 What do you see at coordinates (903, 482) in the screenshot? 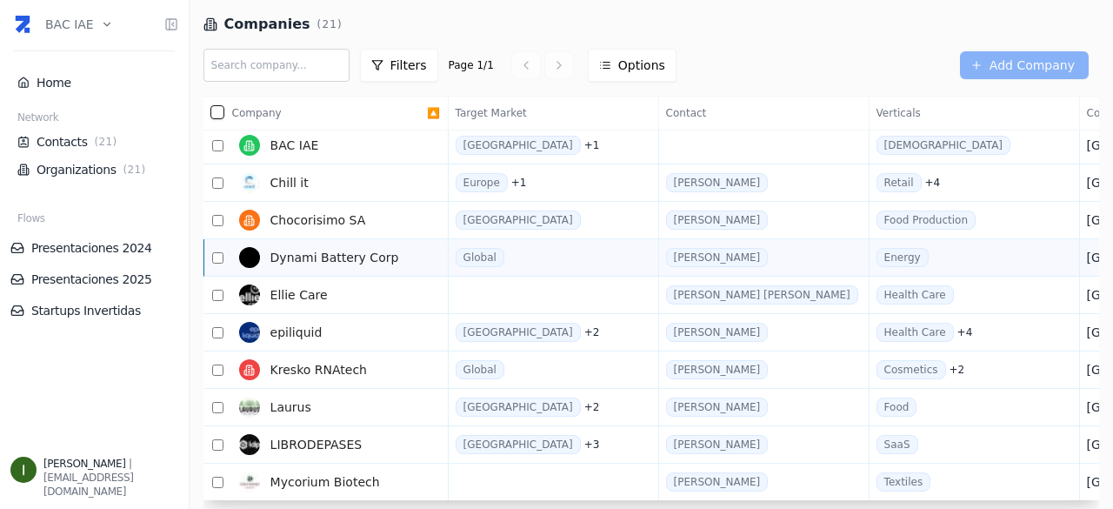
I see `span: Textiles` at bounding box center [903, 482].